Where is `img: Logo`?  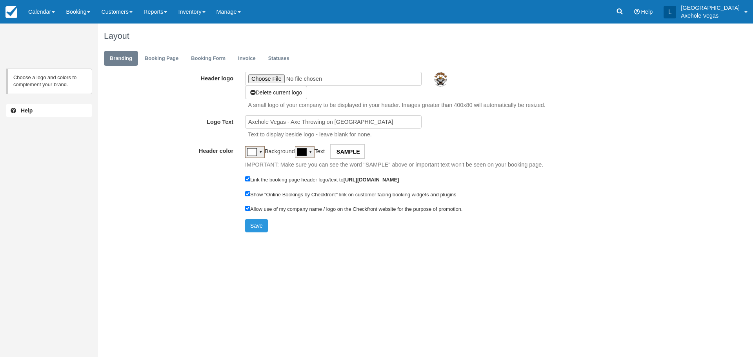
img: Logo is located at coordinates (441, 80).